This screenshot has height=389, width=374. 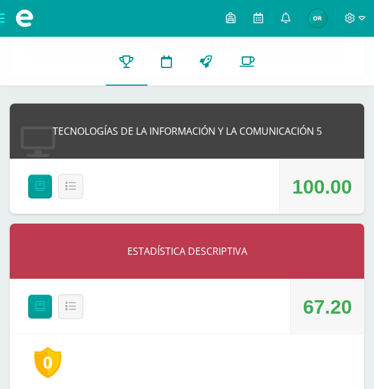 I want to click on img: fd80a5a9ea7775b4241162cd96c15abd.png, so click(x=318, y=18).